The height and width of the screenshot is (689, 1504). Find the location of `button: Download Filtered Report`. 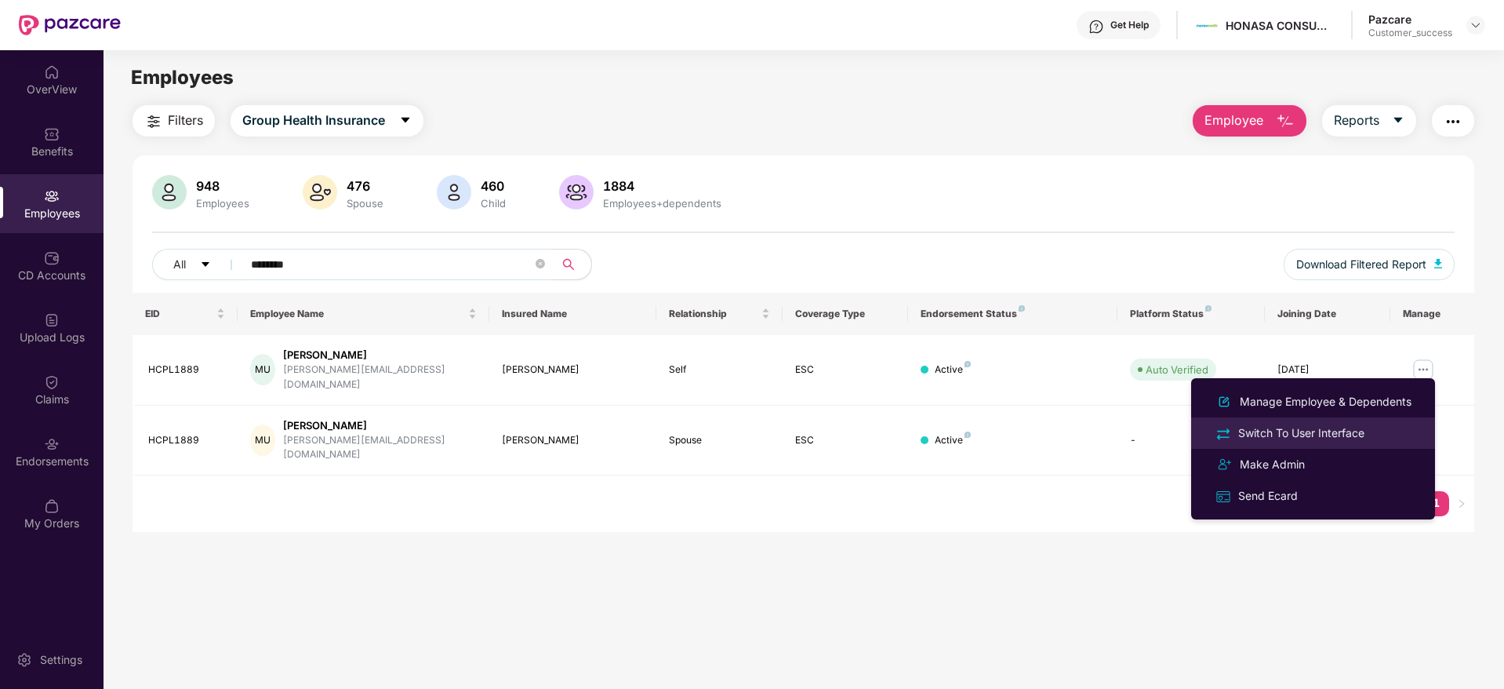

button: Download Filtered Report is located at coordinates (1369, 264).